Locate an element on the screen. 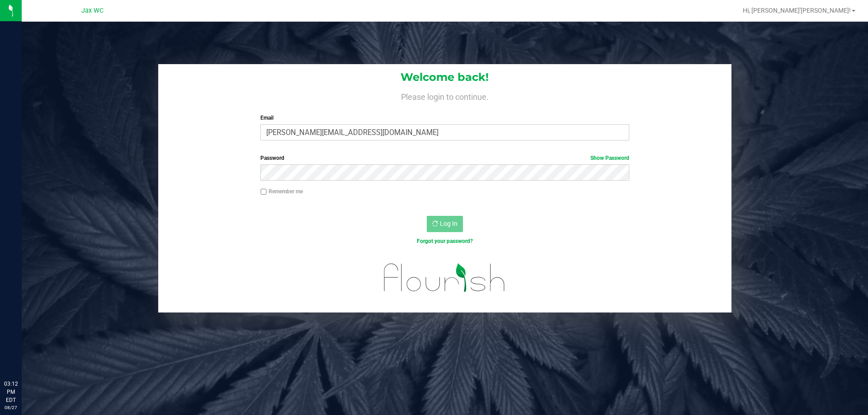 Image resolution: width=868 pixels, height=415 pixels. p: 03:12 PM EDT is located at coordinates (11, 392).